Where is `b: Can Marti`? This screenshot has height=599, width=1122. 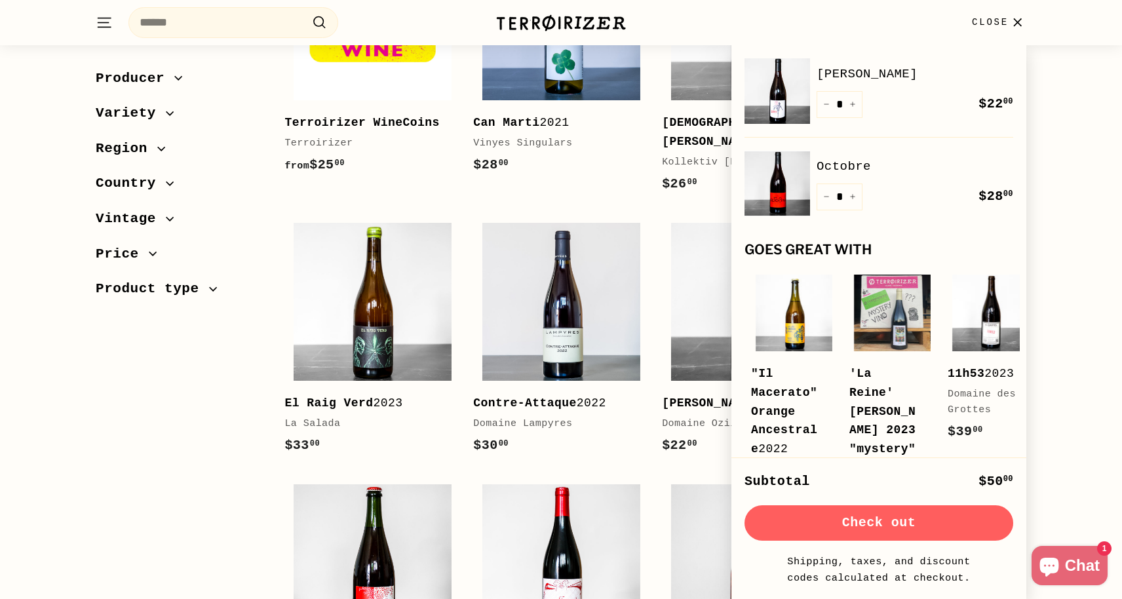 b: Can Marti is located at coordinates (506, 123).